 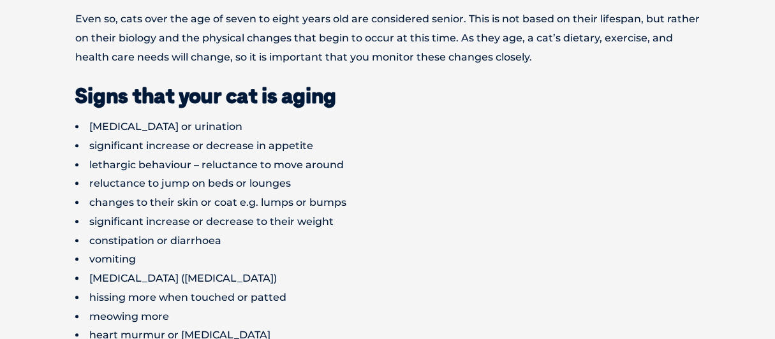 What do you see at coordinates (388, 165) in the screenshot?
I see `li: lethargic behaviour – reluctance to move around` at bounding box center [388, 165].